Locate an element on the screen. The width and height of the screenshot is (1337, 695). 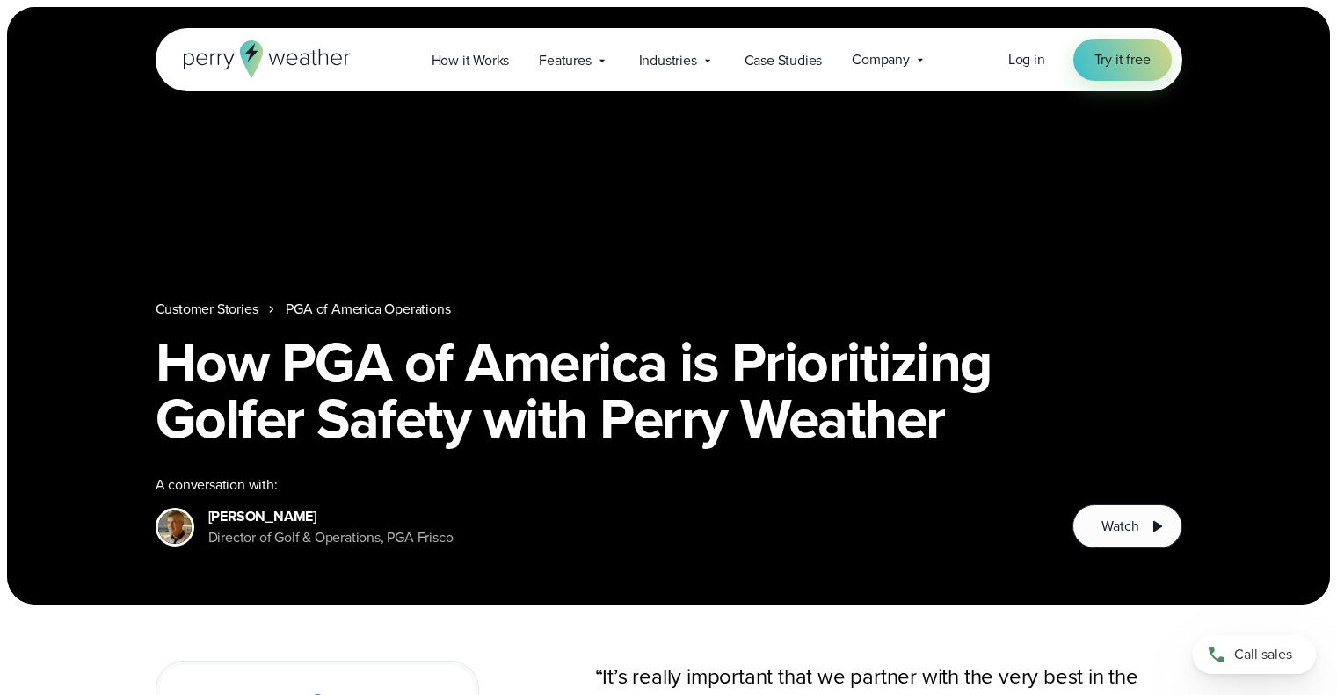
img: Paul Earnest, Director of Golf & Operations, PGA Frisco Headshot is located at coordinates (175, 527).